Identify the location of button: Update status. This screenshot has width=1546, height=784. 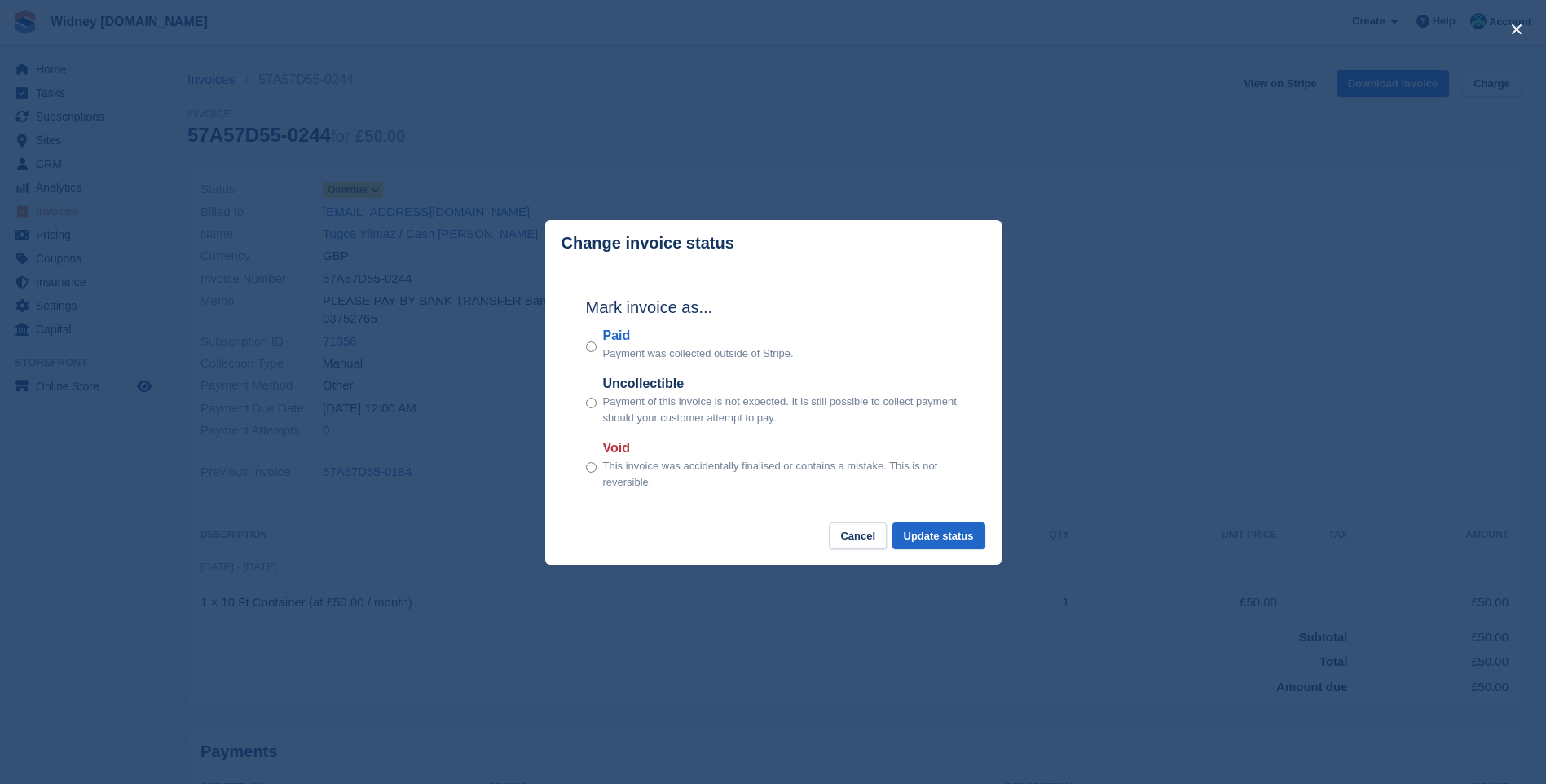
(939, 536).